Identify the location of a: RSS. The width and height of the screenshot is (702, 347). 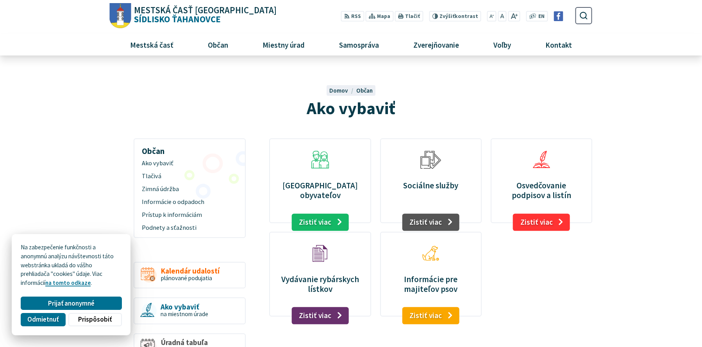
(352, 16).